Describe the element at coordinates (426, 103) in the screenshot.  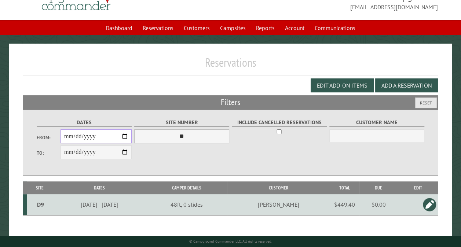
I see `button: Reset` at that location.